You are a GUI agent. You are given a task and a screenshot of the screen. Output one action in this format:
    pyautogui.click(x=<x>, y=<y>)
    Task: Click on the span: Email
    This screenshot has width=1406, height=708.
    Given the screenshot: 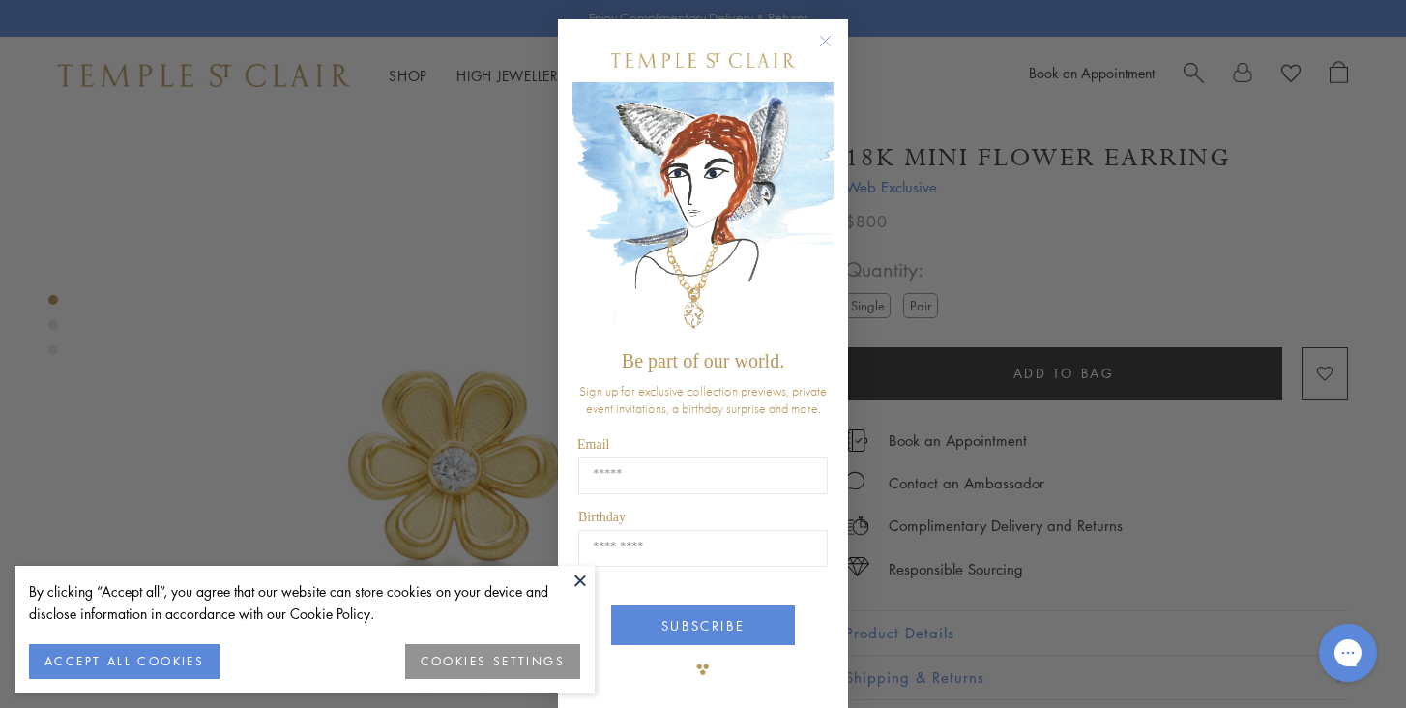 What is the action you would take?
    pyautogui.click(x=593, y=444)
    